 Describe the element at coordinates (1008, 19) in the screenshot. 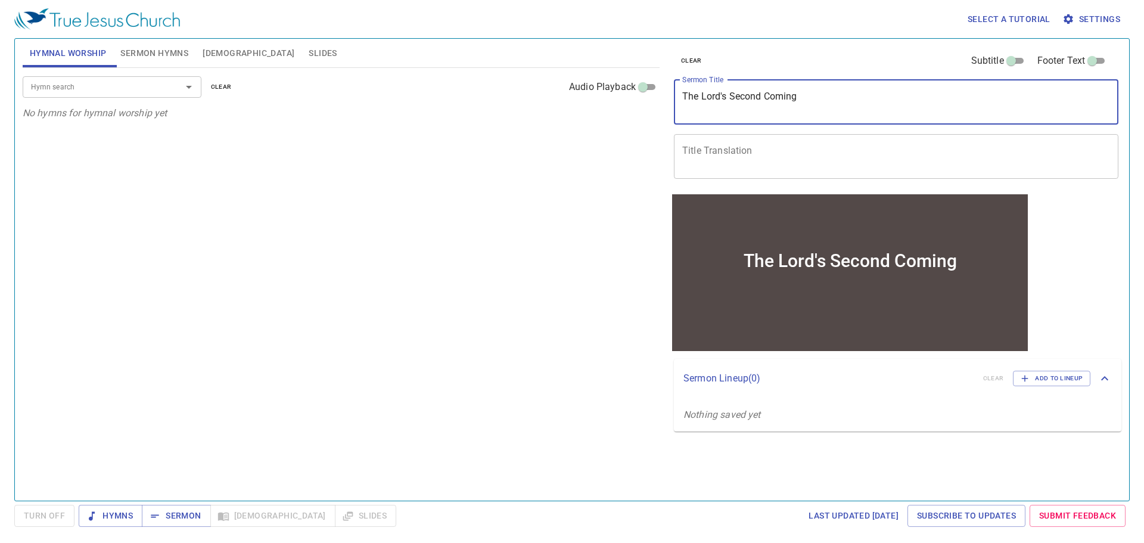

I see `span: Select a tutorial` at that location.